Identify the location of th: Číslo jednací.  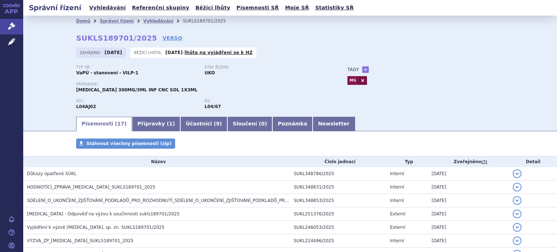
(338, 162).